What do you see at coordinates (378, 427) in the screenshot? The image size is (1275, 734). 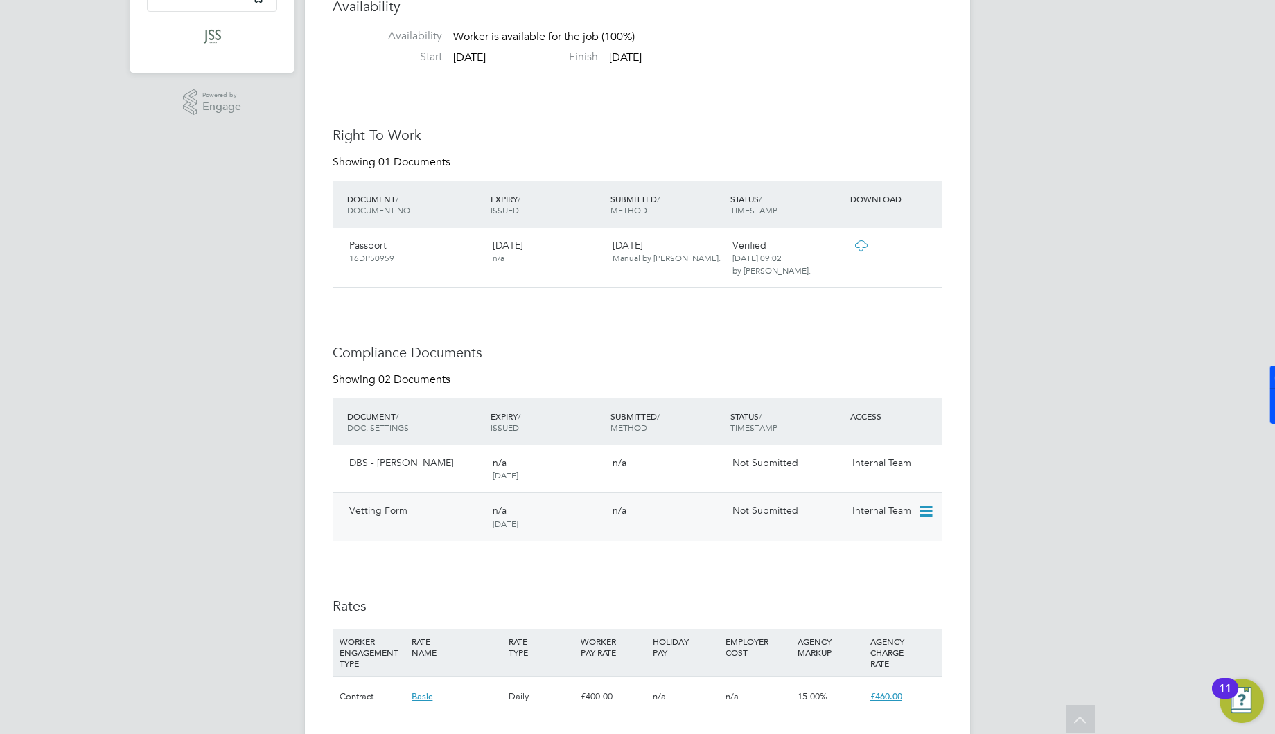 I see `span: DOC. SETTINGS` at bounding box center [378, 427].